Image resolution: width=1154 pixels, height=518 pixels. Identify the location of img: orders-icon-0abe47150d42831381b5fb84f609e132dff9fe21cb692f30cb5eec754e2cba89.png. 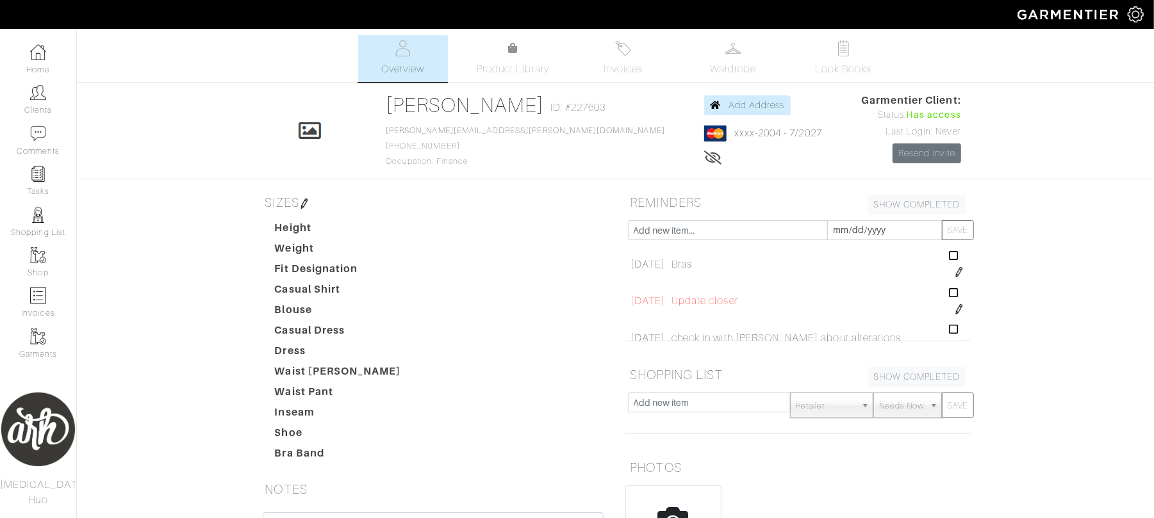
(38, 295).